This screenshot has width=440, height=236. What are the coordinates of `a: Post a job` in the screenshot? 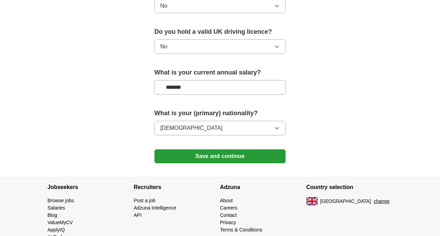 It's located at (145, 200).